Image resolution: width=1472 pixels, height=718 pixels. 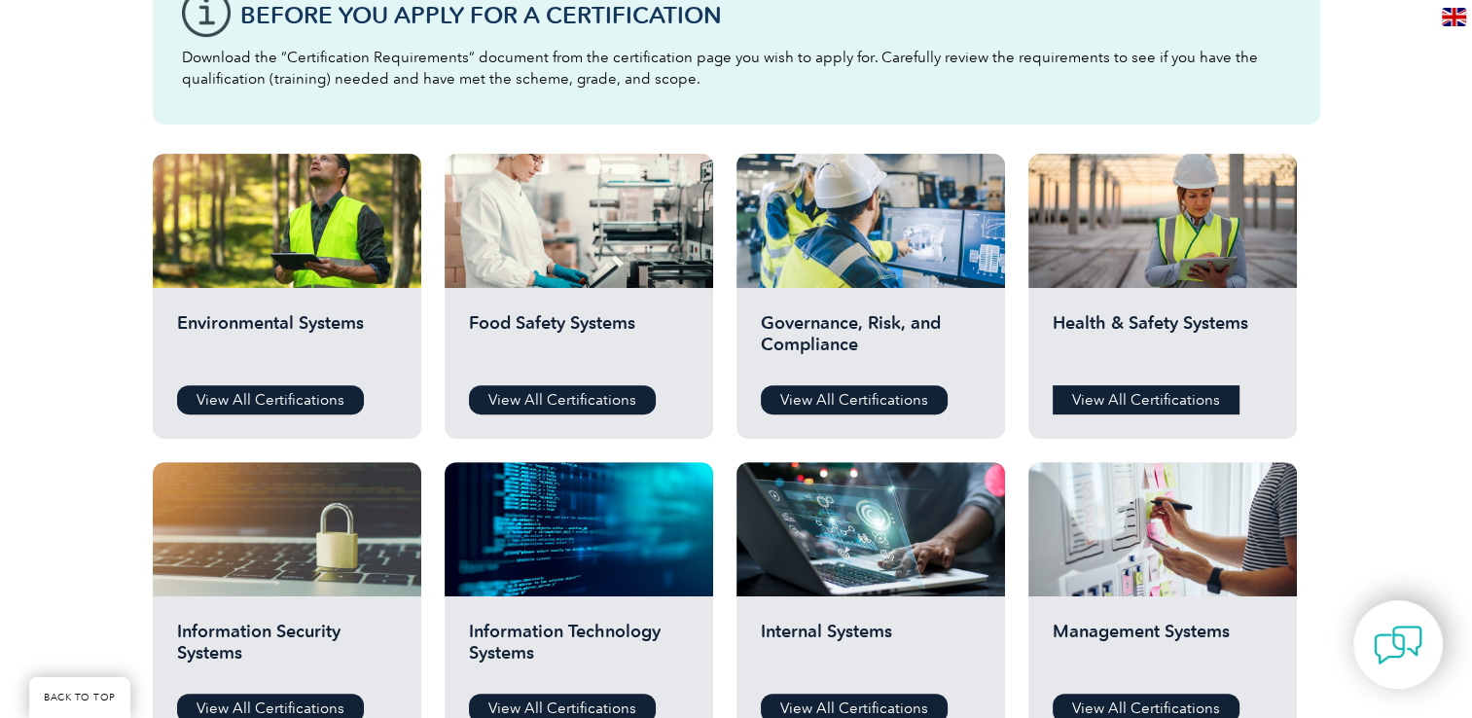 I want to click on img: en, so click(x=1453, y=17).